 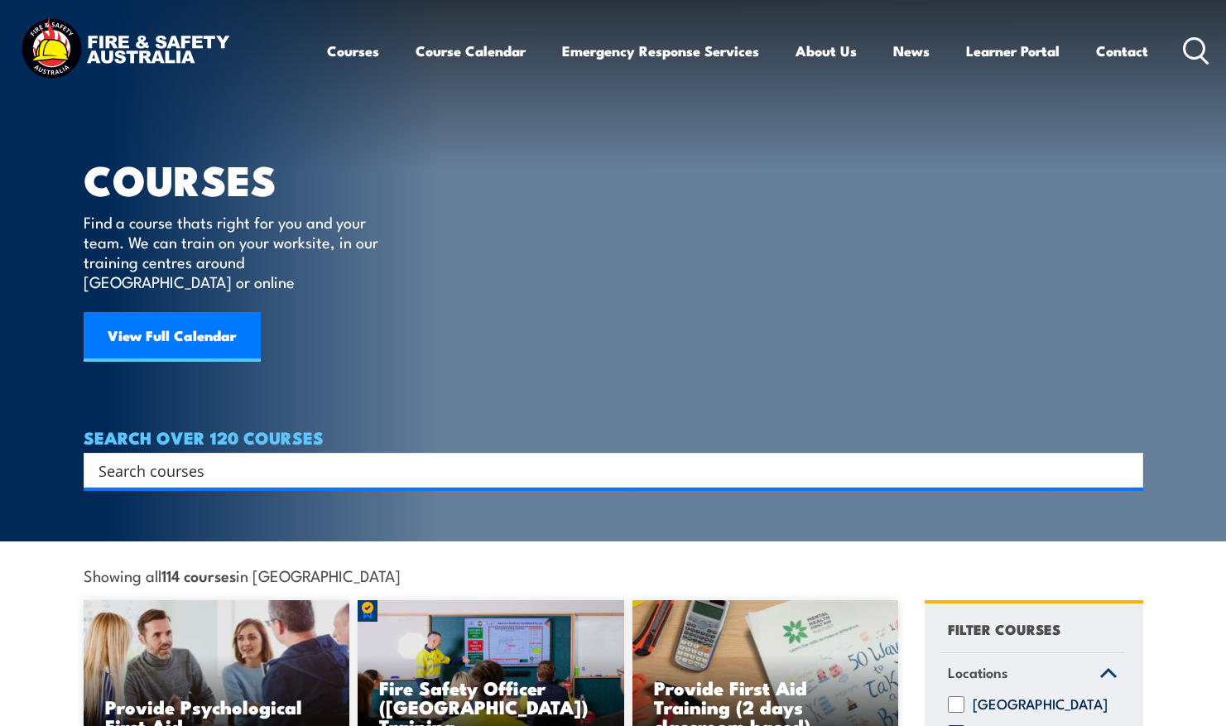 What do you see at coordinates (1004, 628) in the screenshot?
I see `h4: FILTER COURSES` at bounding box center [1004, 628].